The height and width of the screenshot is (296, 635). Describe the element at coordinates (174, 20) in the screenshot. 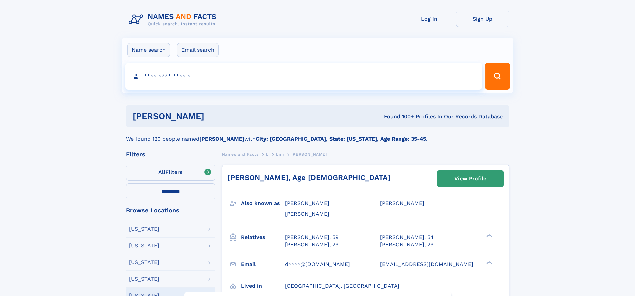

I see `img: Logo Names and Facts` at that location.